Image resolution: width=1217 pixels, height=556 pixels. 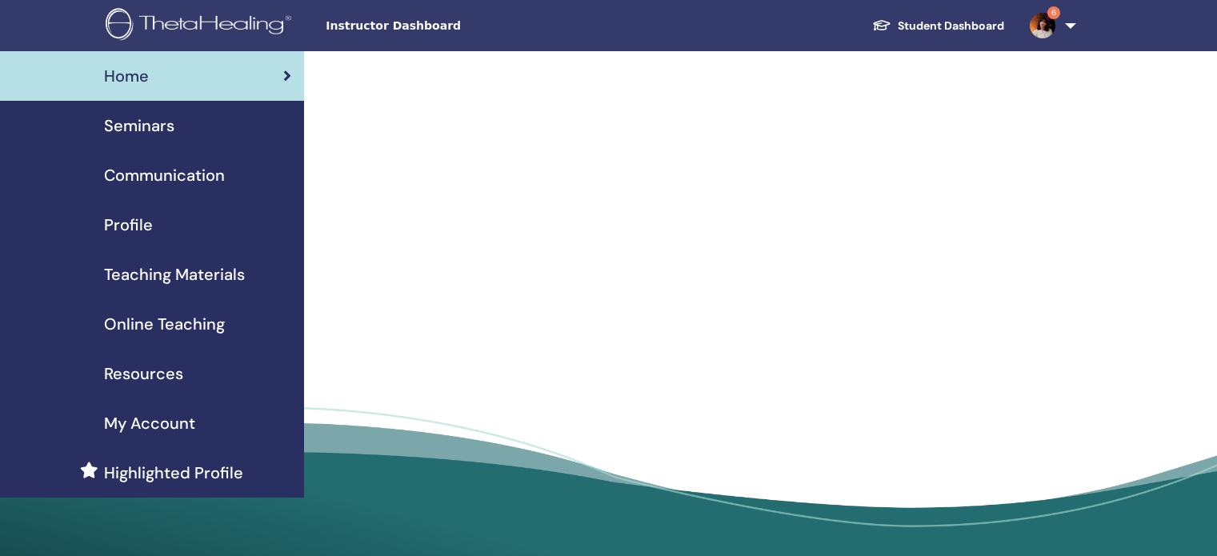 I want to click on span: Seminars, so click(x=139, y=126).